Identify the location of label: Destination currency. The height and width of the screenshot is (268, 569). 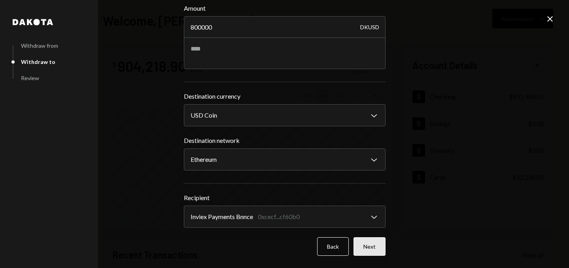
(285, 96).